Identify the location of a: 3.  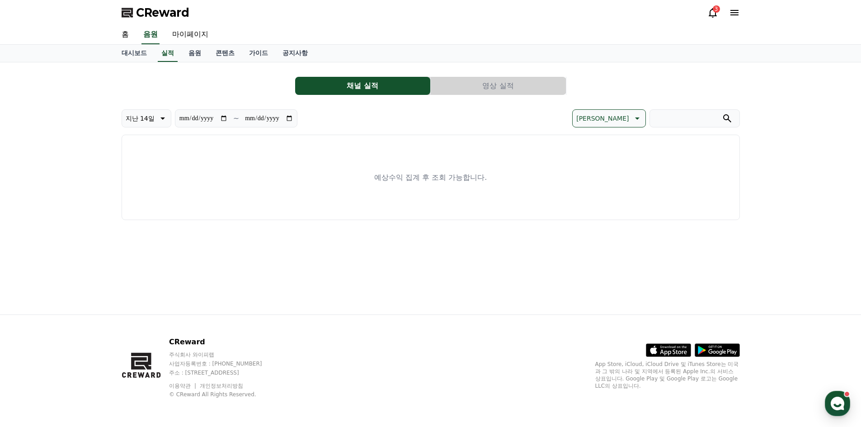
(713, 13).